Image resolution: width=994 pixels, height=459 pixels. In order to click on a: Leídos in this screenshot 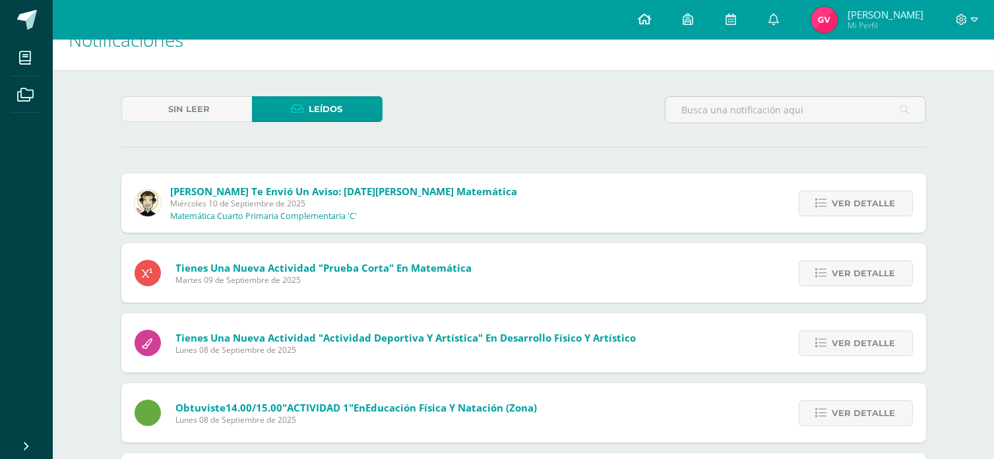, I will do `click(317, 109)`.